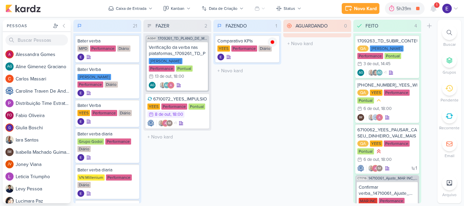  What do you see at coordinates (449, 72) in the screenshot?
I see `p: Grupos` at bounding box center [449, 72].